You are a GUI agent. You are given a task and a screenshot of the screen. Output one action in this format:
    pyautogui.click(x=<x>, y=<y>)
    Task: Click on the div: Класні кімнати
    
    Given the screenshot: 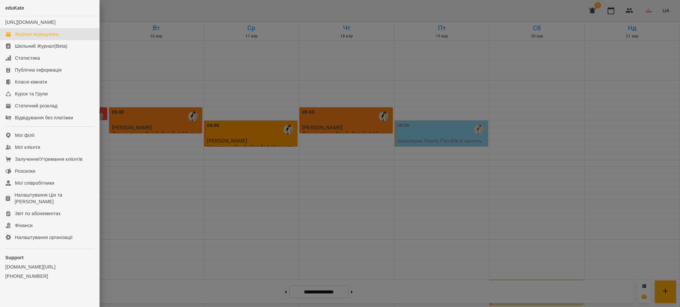 What is the action you would take?
    pyautogui.click(x=31, y=82)
    